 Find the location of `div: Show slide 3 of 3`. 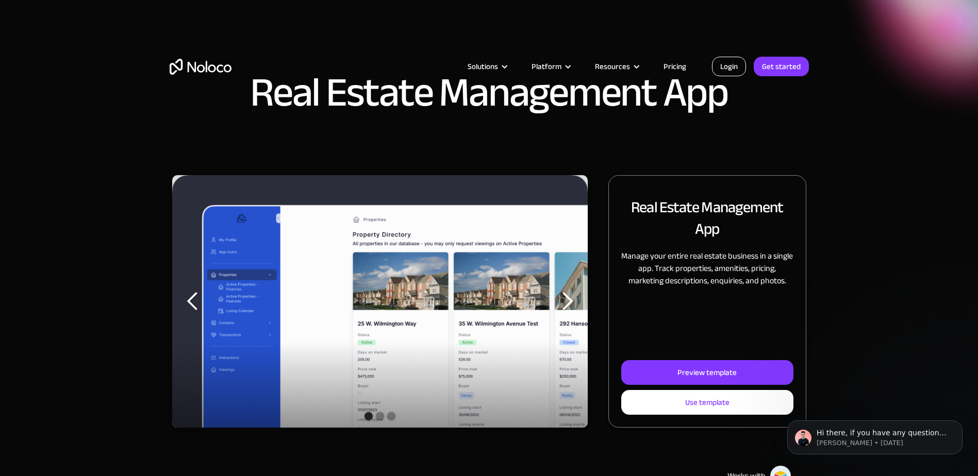

div: Show slide 3 of 3 is located at coordinates (391, 416).